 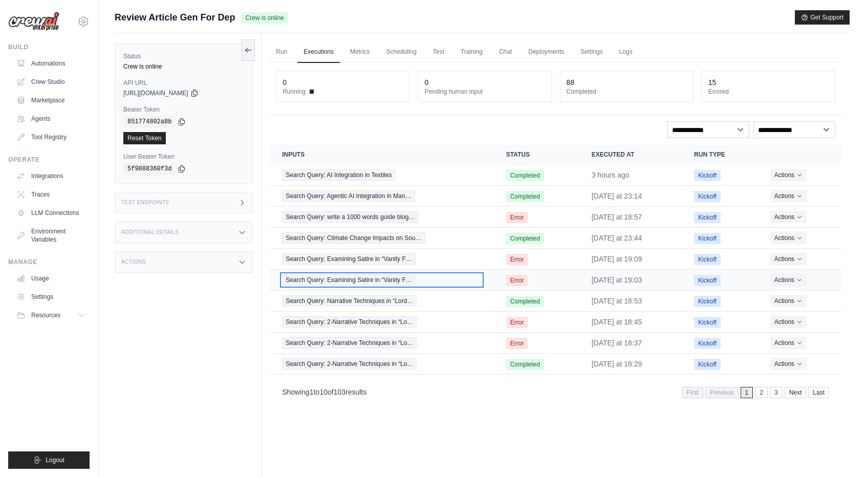 I want to click on th: Run Type, so click(x=719, y=155).